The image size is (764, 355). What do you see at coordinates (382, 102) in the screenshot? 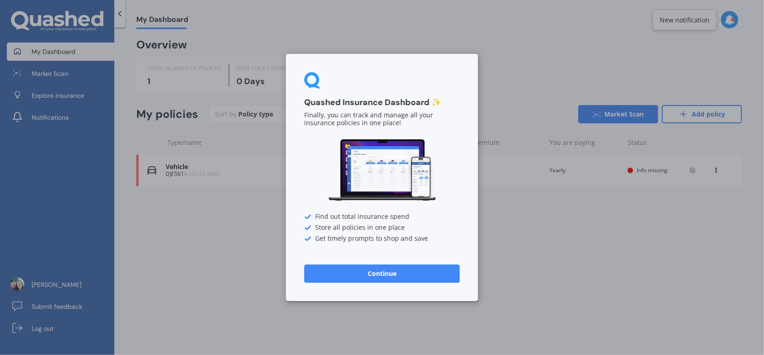
I see `h3: Quashed Insurance Dashboard ✨` at bounding box center [382, 102].